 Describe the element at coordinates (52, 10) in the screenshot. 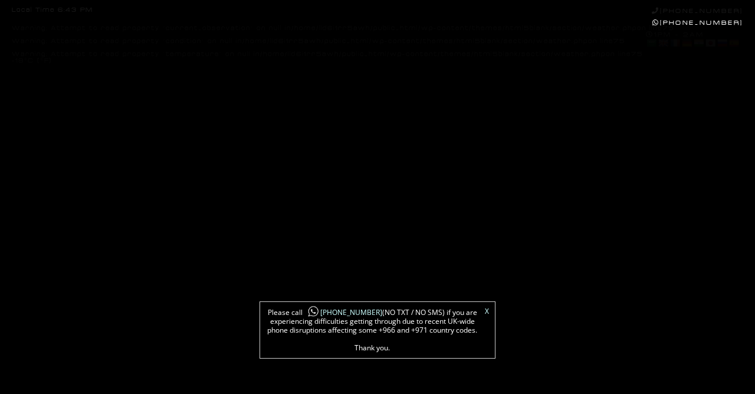

I see `div: Local Time 6:43 PM` at that location.